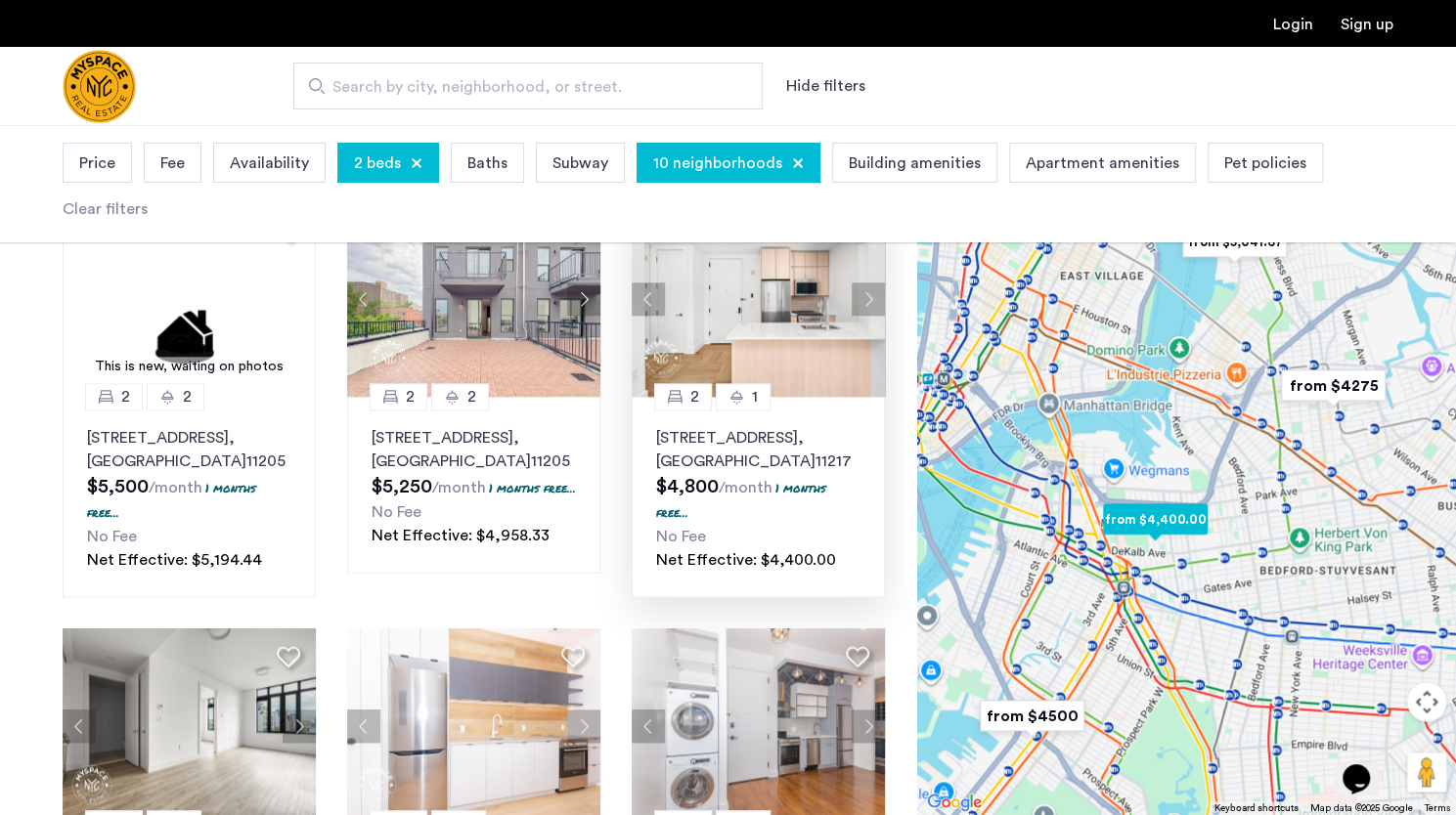 The image size is (1456, 815). I want to click on img: a8b926f1-9a91-4e5e-b036-feb4fe78ee5d_638932949351118125274df8a6.jpeg, so click(474, 300).